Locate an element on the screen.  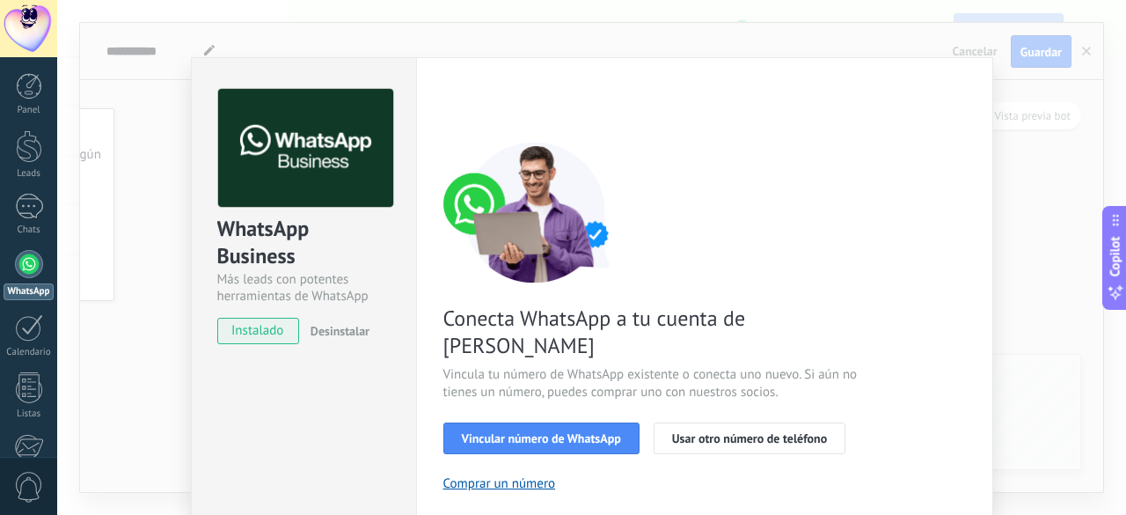
button: Vincular número de WhatsApp is located at coordinates (541, 438).